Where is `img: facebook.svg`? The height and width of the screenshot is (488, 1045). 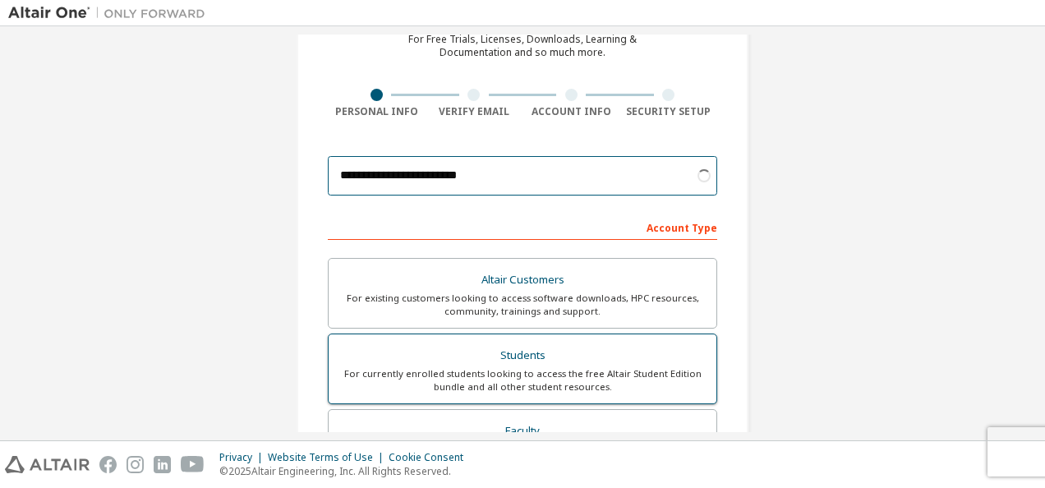 img: facebook.svg is located at coordinates (108, 464).